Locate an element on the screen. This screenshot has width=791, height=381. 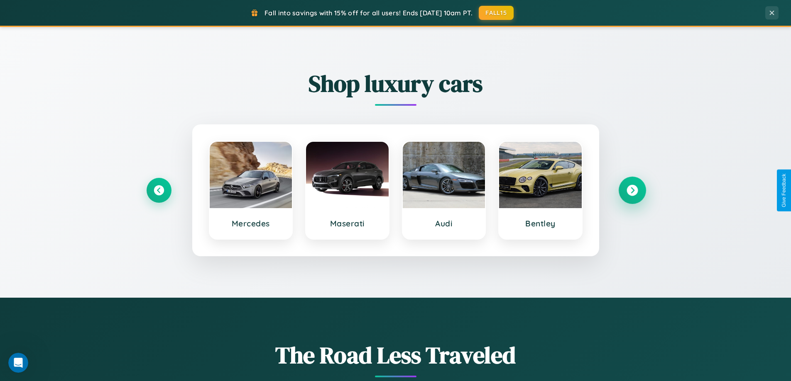
h3: Audi is located at coordinates (444, 224).